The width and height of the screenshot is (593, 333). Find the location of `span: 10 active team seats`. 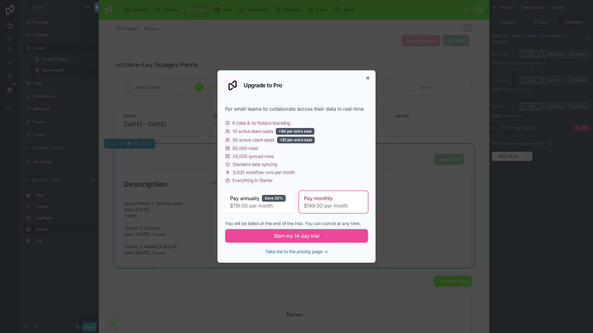

span: 10 active team seats is located at coordinates (253, 131).